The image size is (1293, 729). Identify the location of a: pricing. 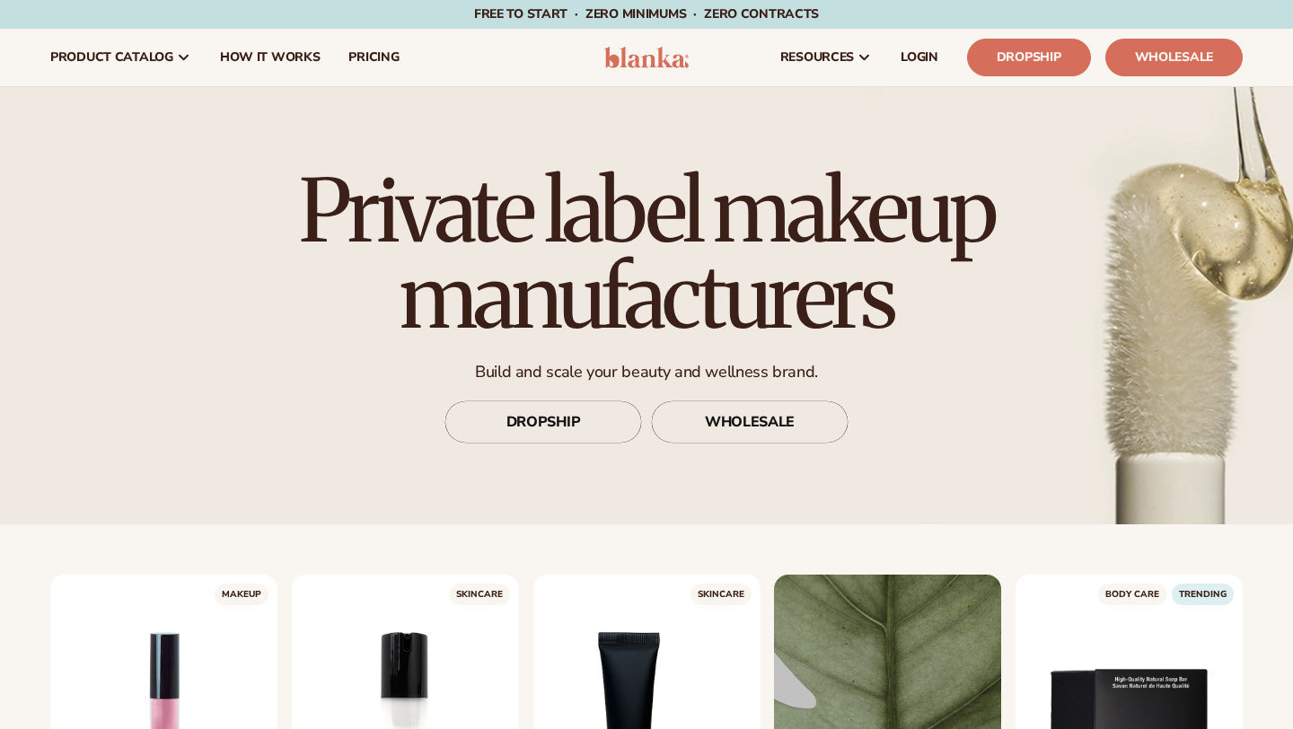
(374, 57).